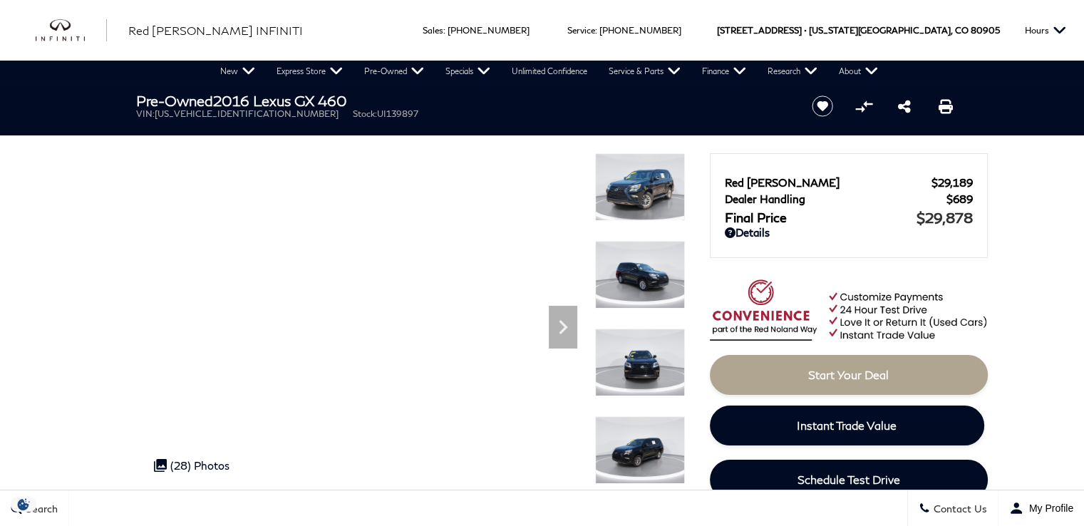 The width and height of the screenshot is (1084, 526). Describe the element at coordinates (864, 106) in the screenshot. I see `button: Compare Vehicle` at that location.